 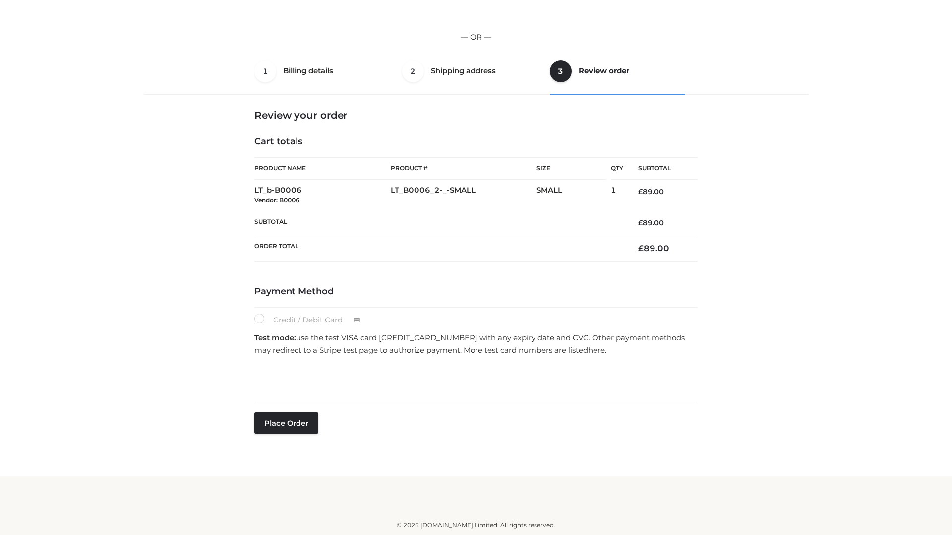 What do you see at coordinates (322, 195) in the screenshot?
I see `td: LT_b-B0006` at bounding box center [322, 195].